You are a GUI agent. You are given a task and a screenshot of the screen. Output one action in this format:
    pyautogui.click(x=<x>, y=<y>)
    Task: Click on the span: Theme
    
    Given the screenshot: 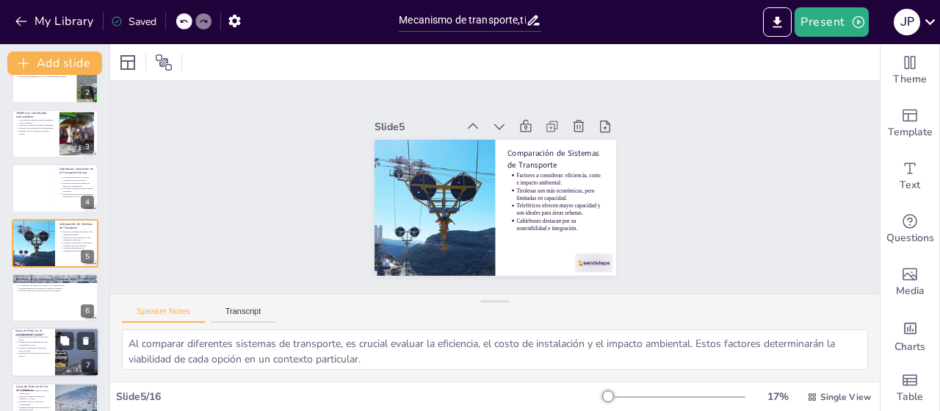 What is the action you would take?
    pyautogui.click(x=910, y=79)
    